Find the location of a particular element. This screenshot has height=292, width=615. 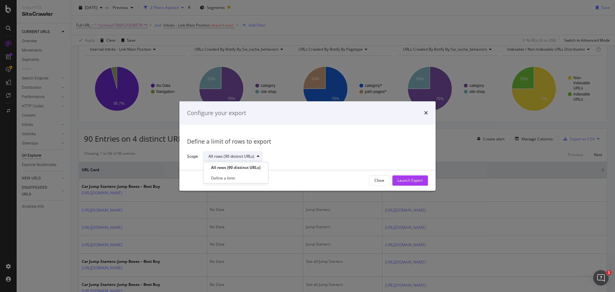

div: Launch Export is located at coordinates (410, 180).